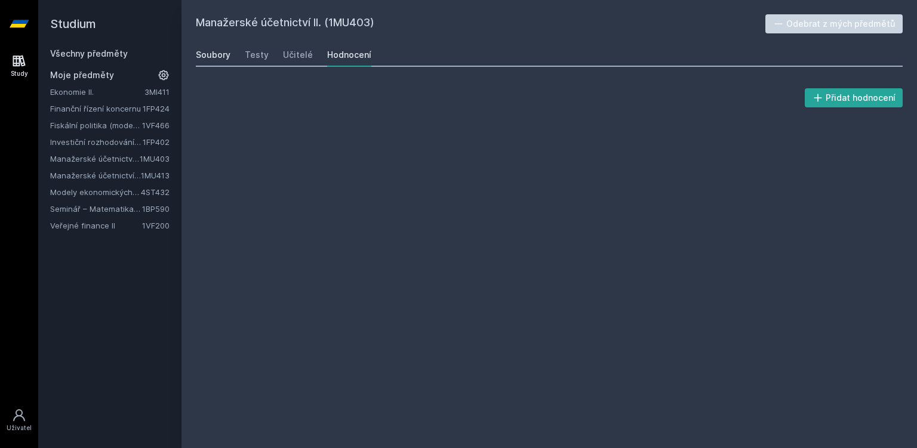  What do you see at coordinates (19, 66) in the screenshot?
I see `a: Study` at bounding box center [19, 66].